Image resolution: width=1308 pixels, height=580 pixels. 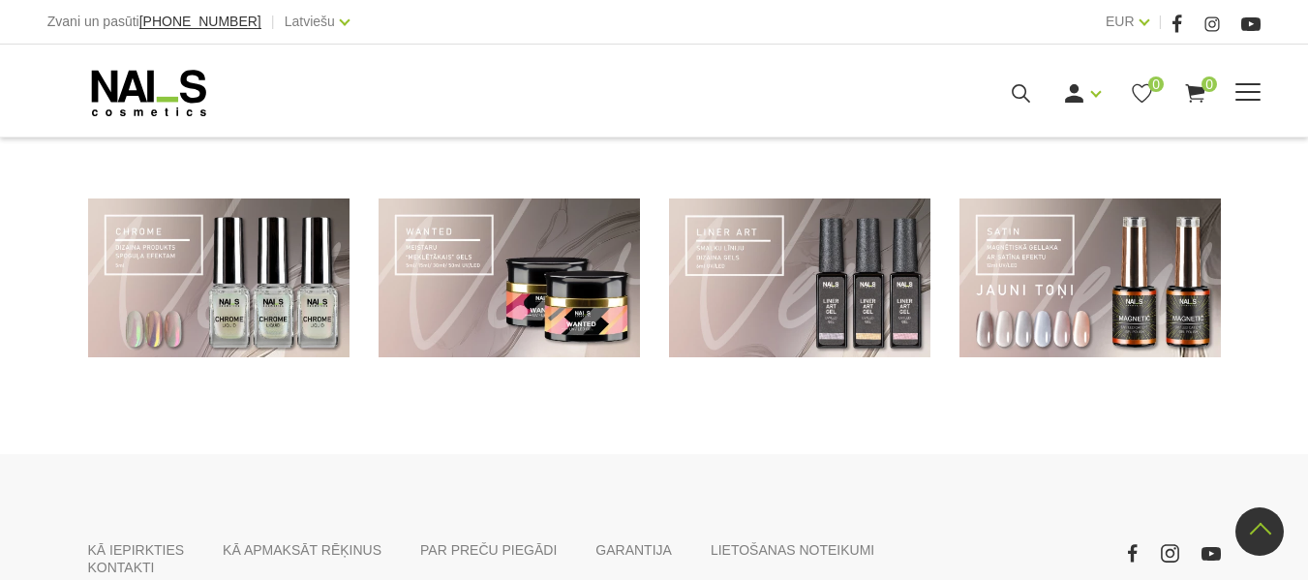 What do you see at coordinates (1120, 21) in the screenshot?
I see `a: EUR` at bounding box center [1120, 21].